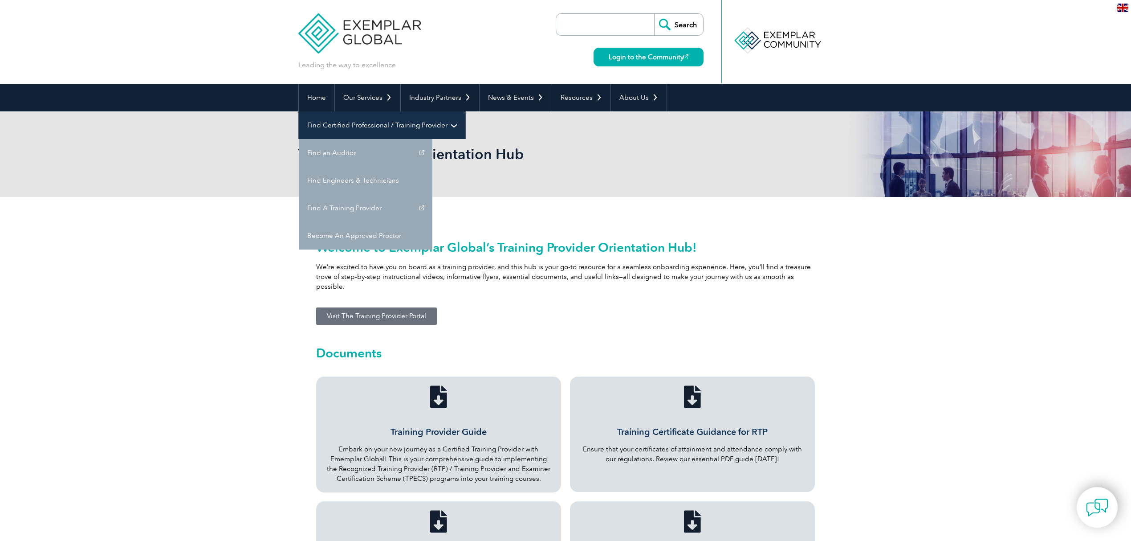  What do you see at coordinates (649, 57) in the screenshot?
I see `a: Login to the Community` at bounding box center [649, 57].